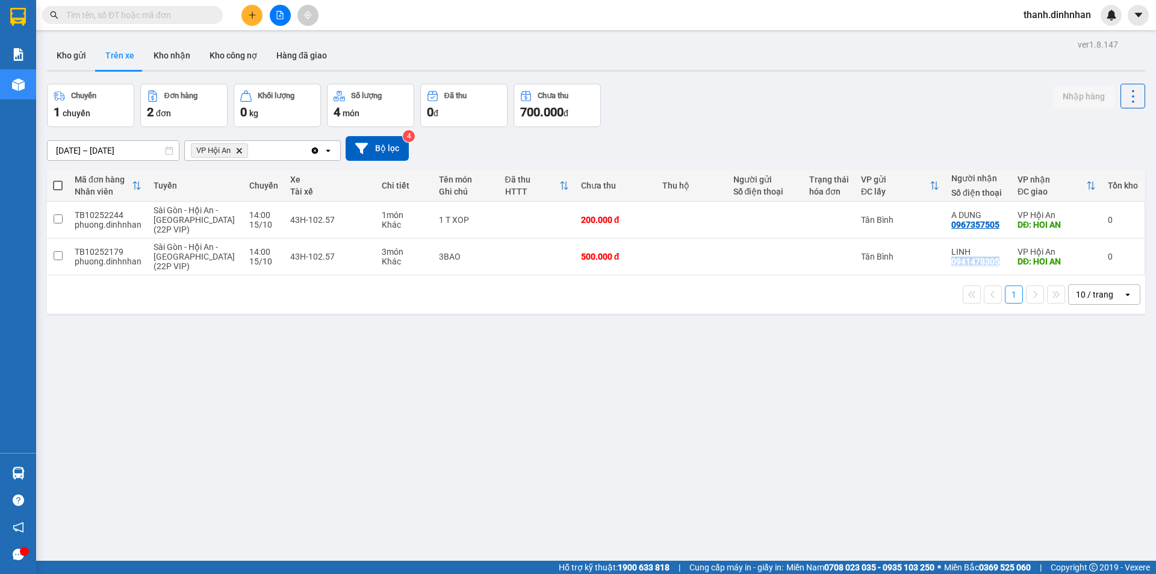  What do you see at coordinates (18, 500) in the screenshot?
I see `span: question-circle` at bounding box center [18, 500].